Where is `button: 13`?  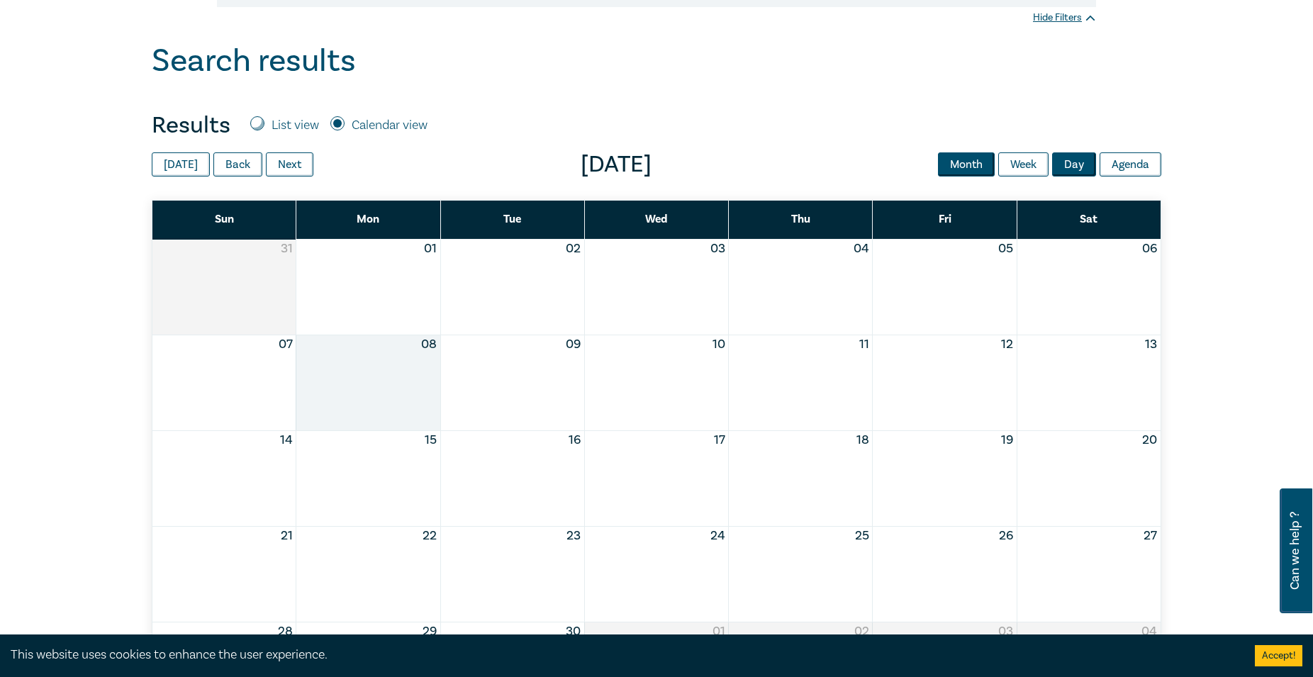 button: 13 is located at coordinates (1150, 344).